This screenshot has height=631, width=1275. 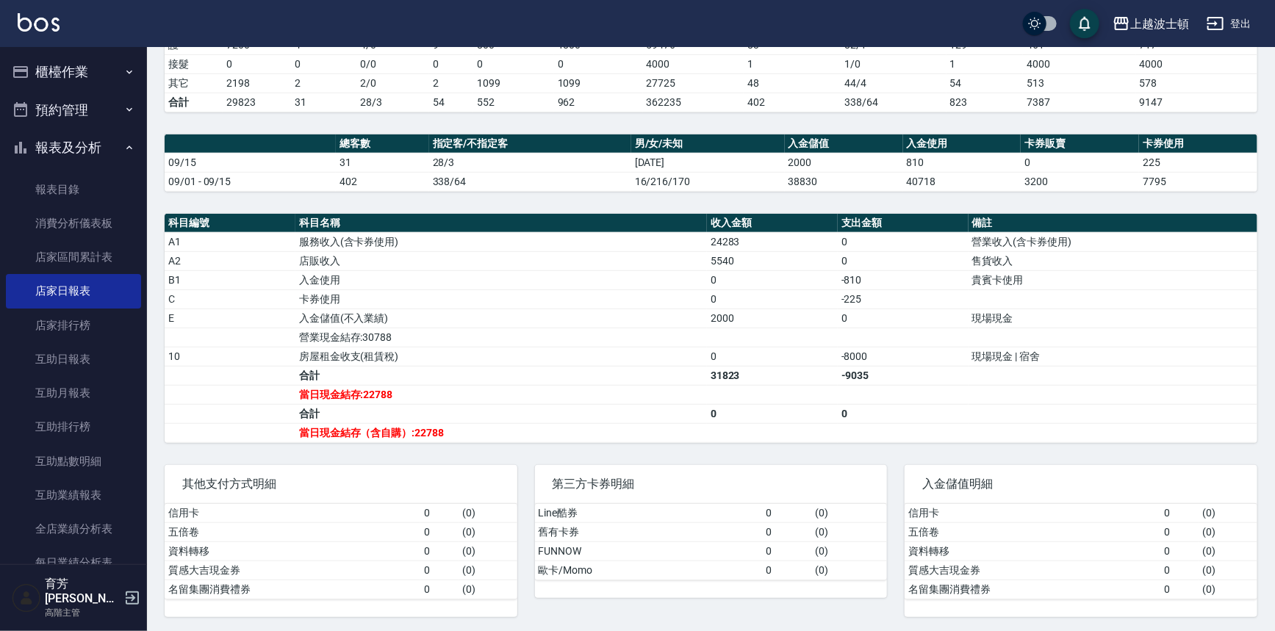 I want to click on td: 40718, so click(x=962, y=182).